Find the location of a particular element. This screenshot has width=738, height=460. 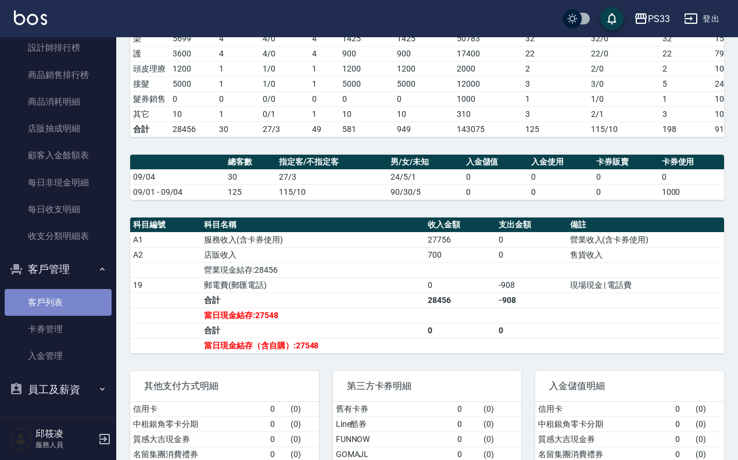

td: 310 is located at coordinates (488, 114).